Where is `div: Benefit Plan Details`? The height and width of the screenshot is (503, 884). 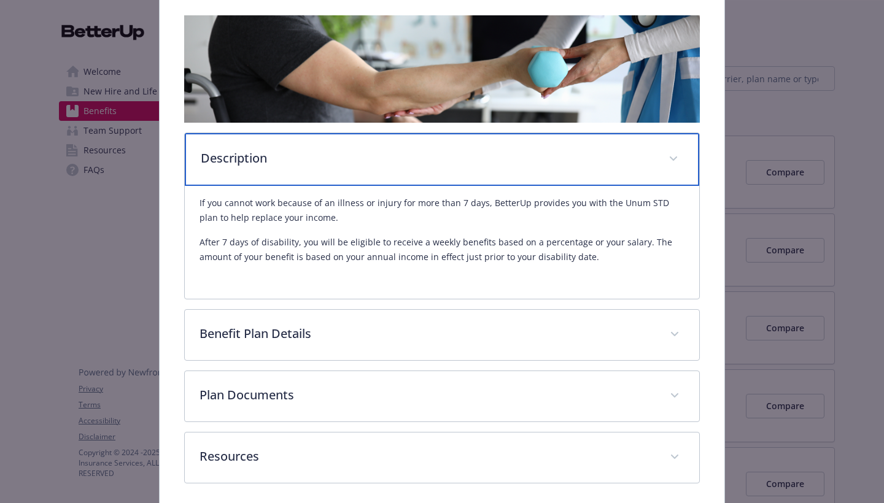 div: Benefit Plan Details is located at coordinates (442, 335).